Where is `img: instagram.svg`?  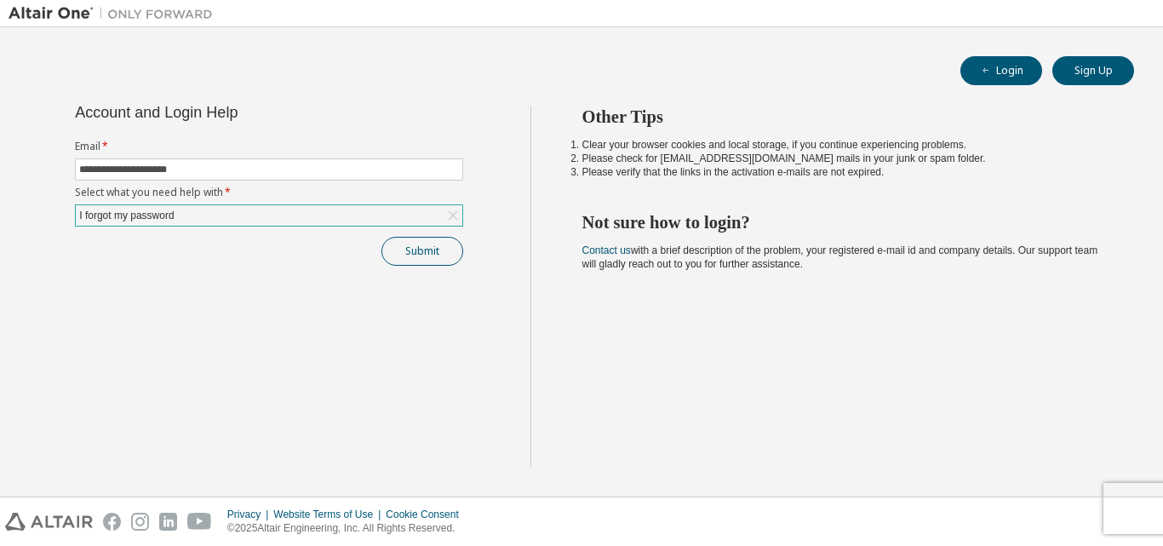 img: instagram.svg is located at coordinates (140, 521).